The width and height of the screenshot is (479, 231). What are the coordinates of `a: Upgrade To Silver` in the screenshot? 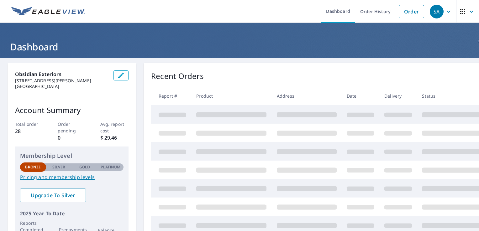 It's located at (53, 196).